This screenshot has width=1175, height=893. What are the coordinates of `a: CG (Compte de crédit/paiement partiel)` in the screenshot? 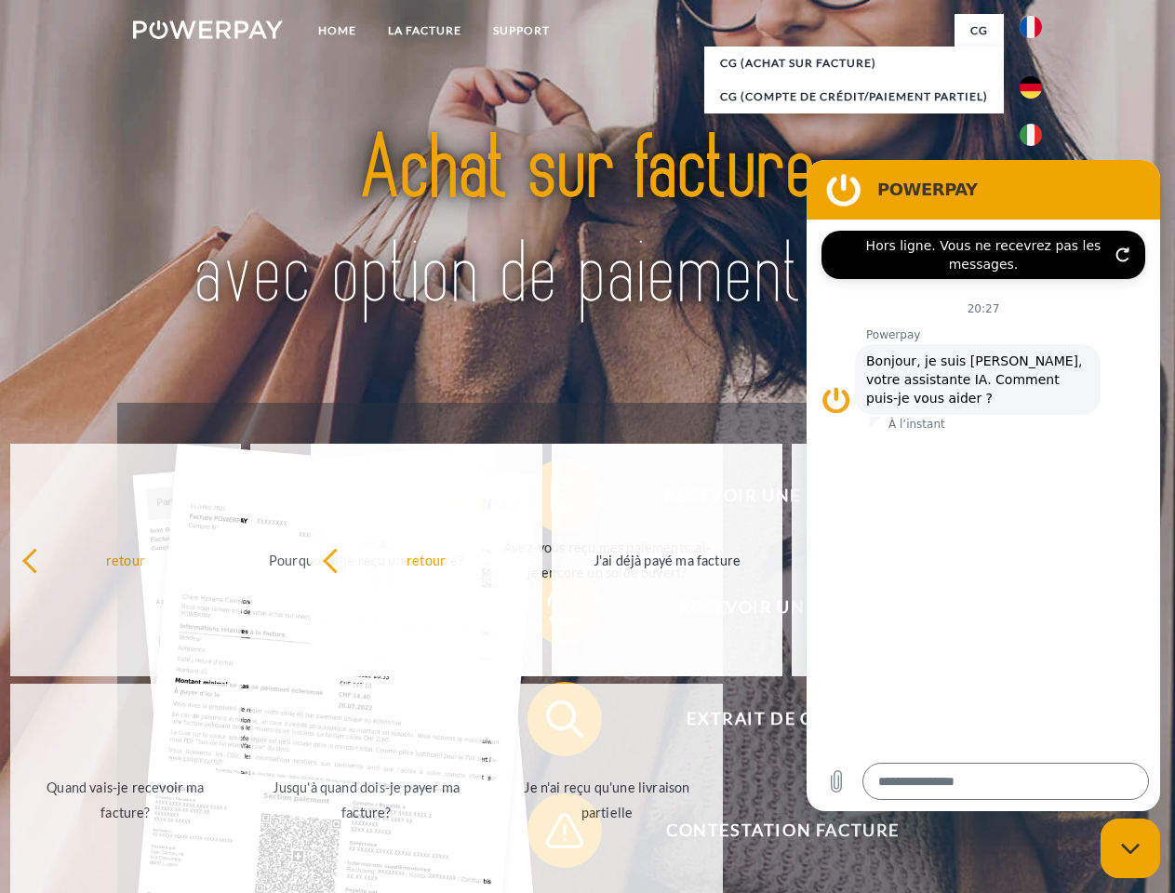 It's located at (854, 97).